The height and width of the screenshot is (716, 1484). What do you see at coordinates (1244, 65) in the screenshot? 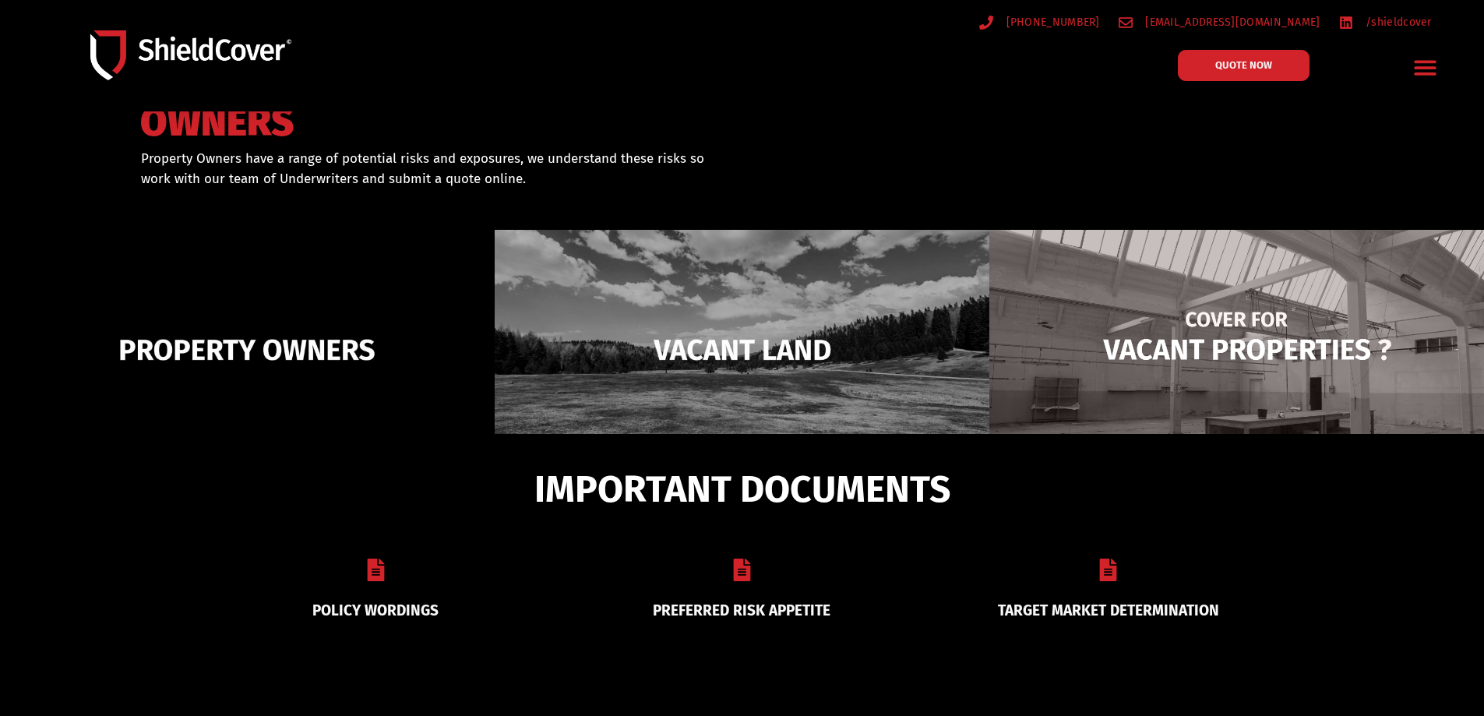
I see `a: QUOTE NOW` at bounding box center [1244, 65].